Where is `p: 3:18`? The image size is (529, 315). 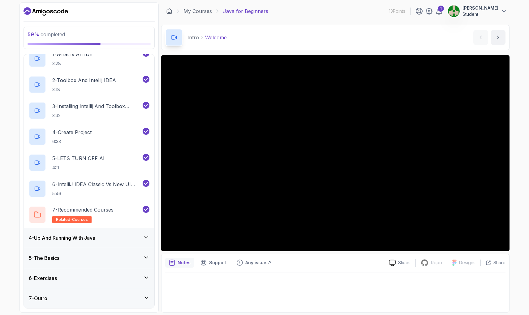 p: 3:18 is located at coordinates (84, 89).